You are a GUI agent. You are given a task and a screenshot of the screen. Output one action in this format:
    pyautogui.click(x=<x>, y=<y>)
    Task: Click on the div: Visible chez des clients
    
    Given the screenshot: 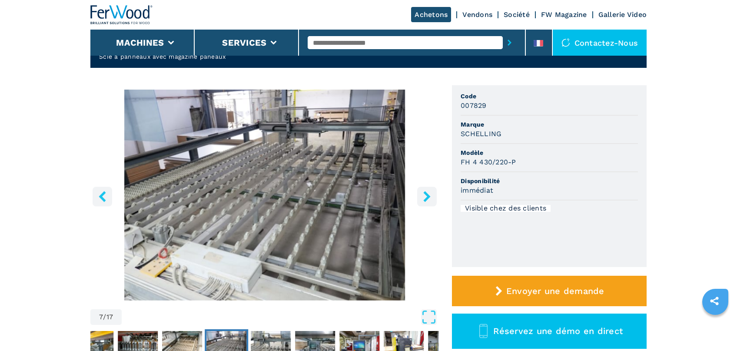 What is the action you would take?
    pyautogui.click(x=505, y=208)
    